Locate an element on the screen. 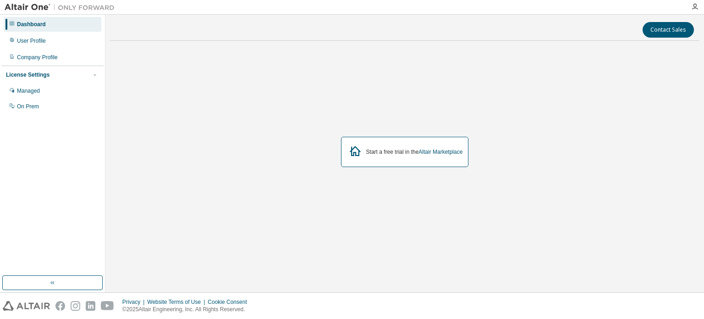 The image size is (704, 319). img: youtube.svg is located at coordinates (107, 305).